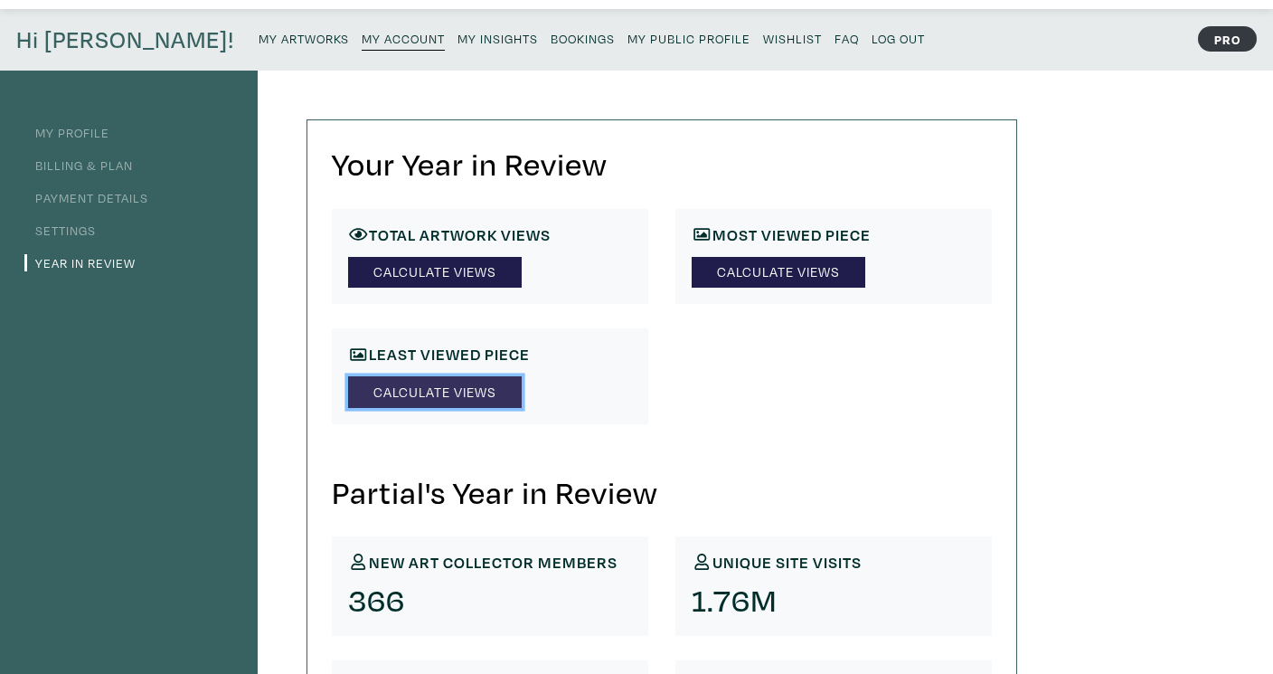 The height and width of the screenshot is (674, 1273). Describe the element at coordinates (79, 165) in the screenshot. I see `a: Billing & Plan` at that location.